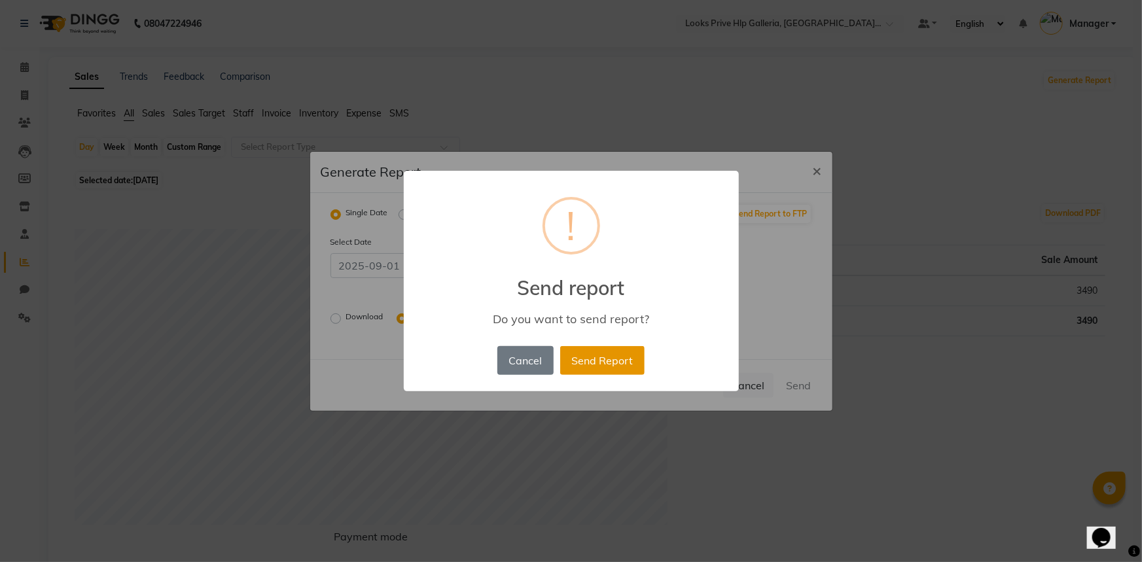 Image resolution: width=1142 pixels, height=562 pixels. Describe the element at coordinates (602, 360) in the screenshot. I see `button: Send Report` at that location.